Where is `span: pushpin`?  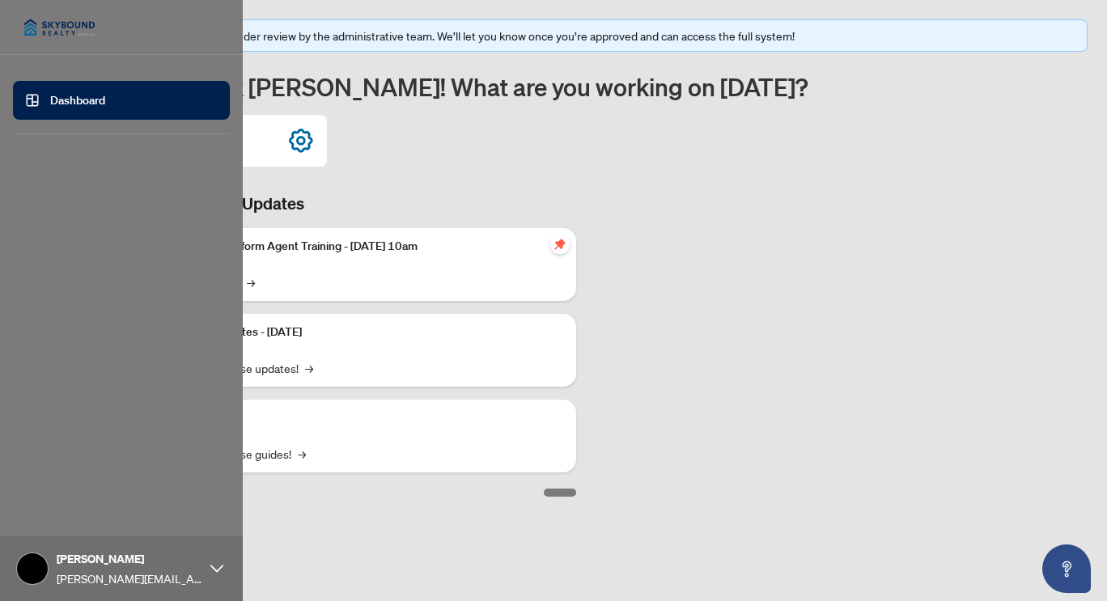
span: pushpin is located at coordinates (560, 244).